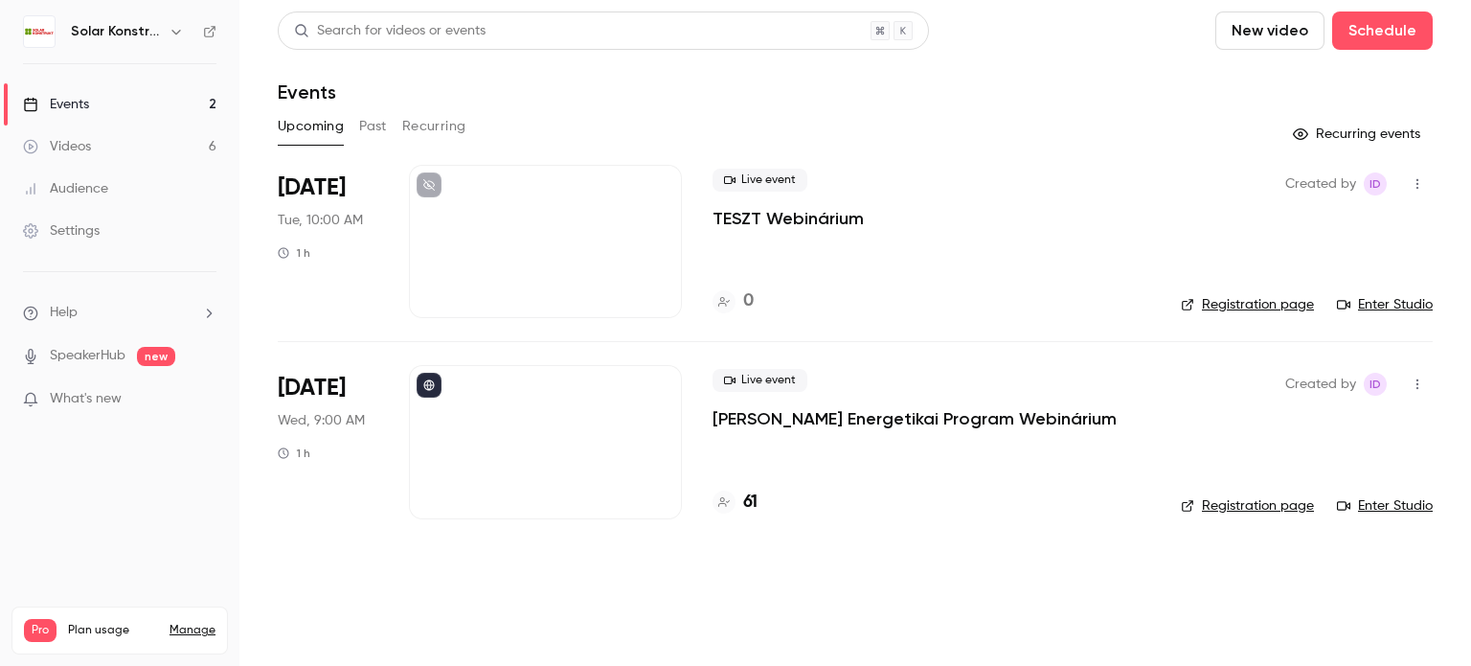 The width and height of the screenshot is (1471, 666). I want to click on a: SpeakerHub, so click(87, 355).